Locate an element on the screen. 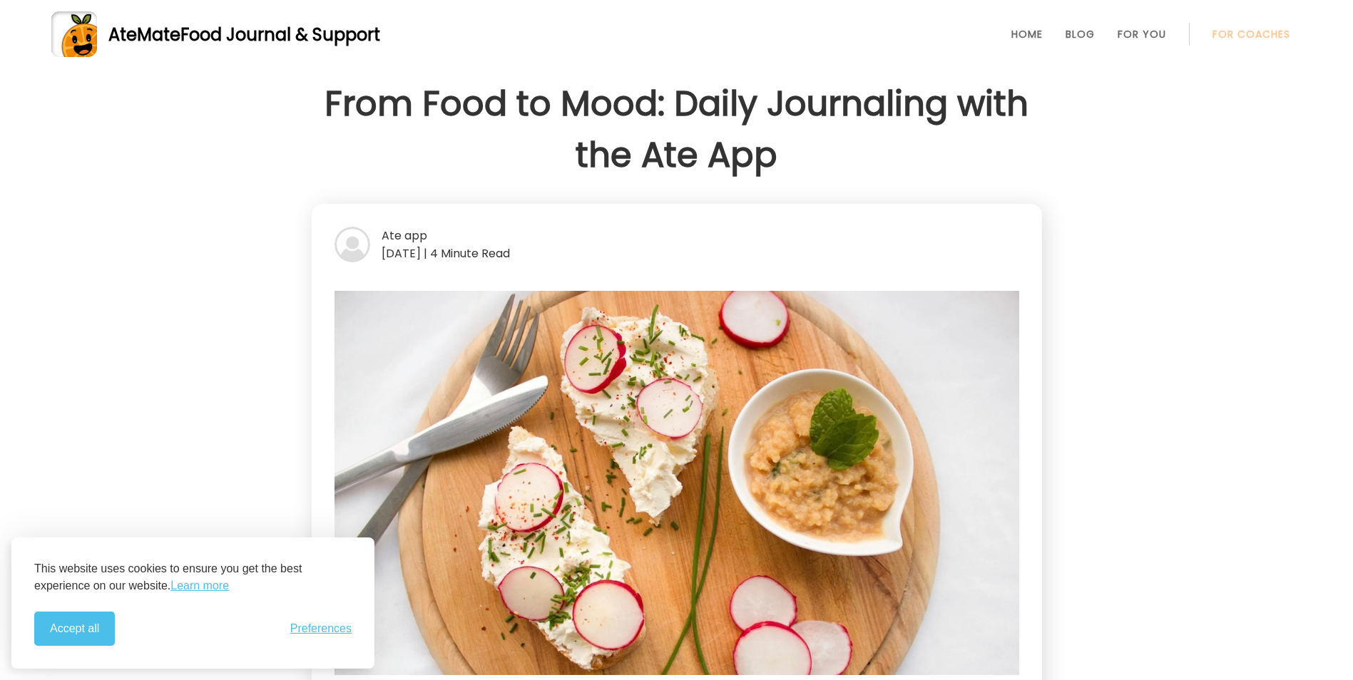 The image size is (1353, 680). a: Home is located at coordinates (1027, 34).